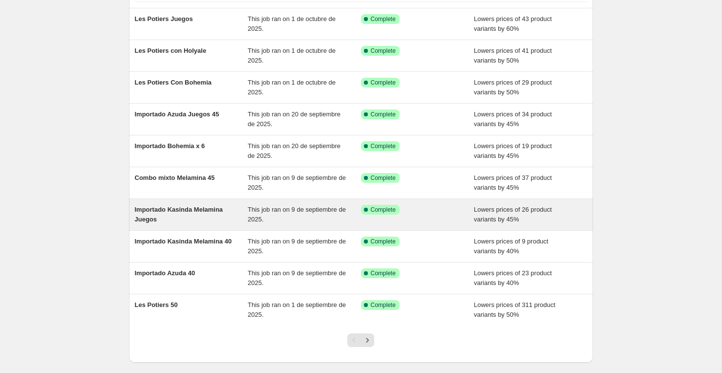 The height and width of the screenshot is (373, 722). Describe the element at coordinates (360, 340) in the screenshot. I see `nav: Pagination` at that location.